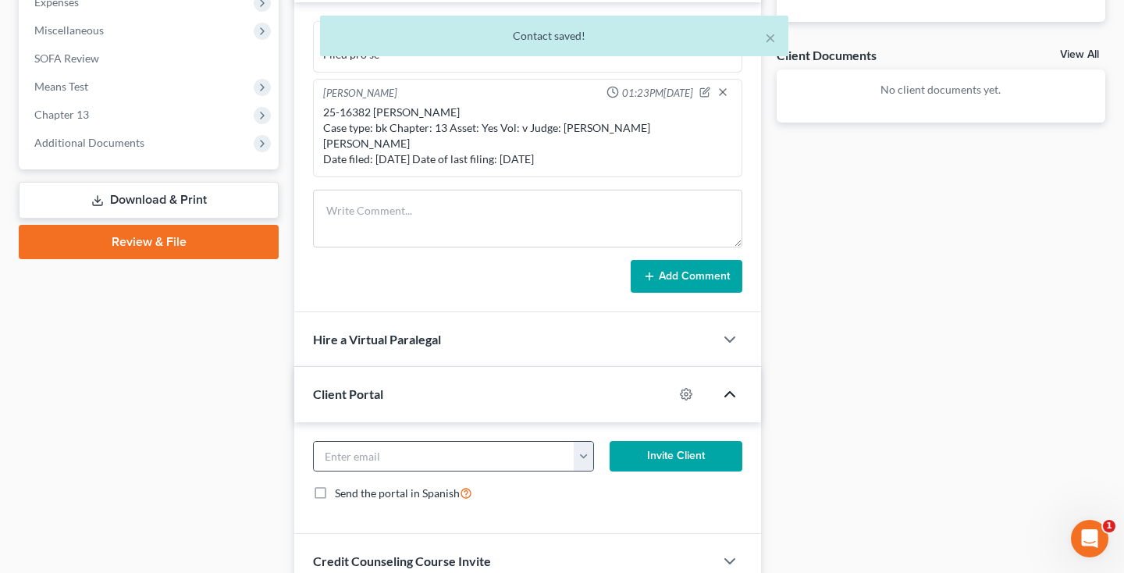 The image size is (1124, 573). What do you see at coordinates (148, 200) in the screenshot?
I see `a: Download & Print` at bounding box center [148, 200].